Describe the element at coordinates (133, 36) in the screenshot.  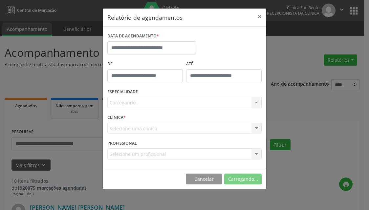
I see `label: DATA DE AGENDAMENTO` at that location.